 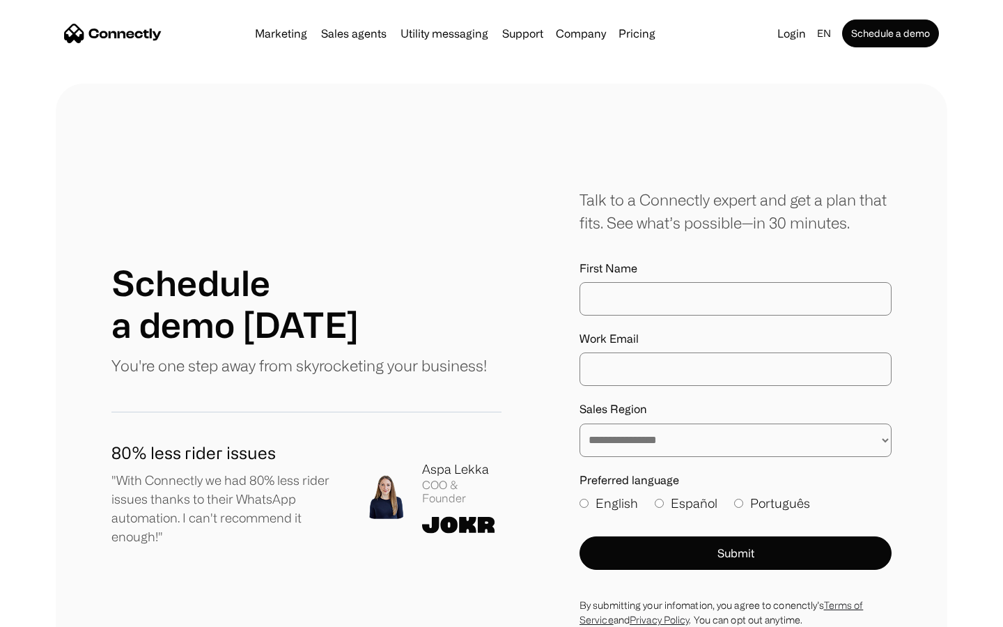 What do you see at coordinates (444, 33) in the screenshot?
I see `a: Utility messaging` at bounding box center [444, 33].